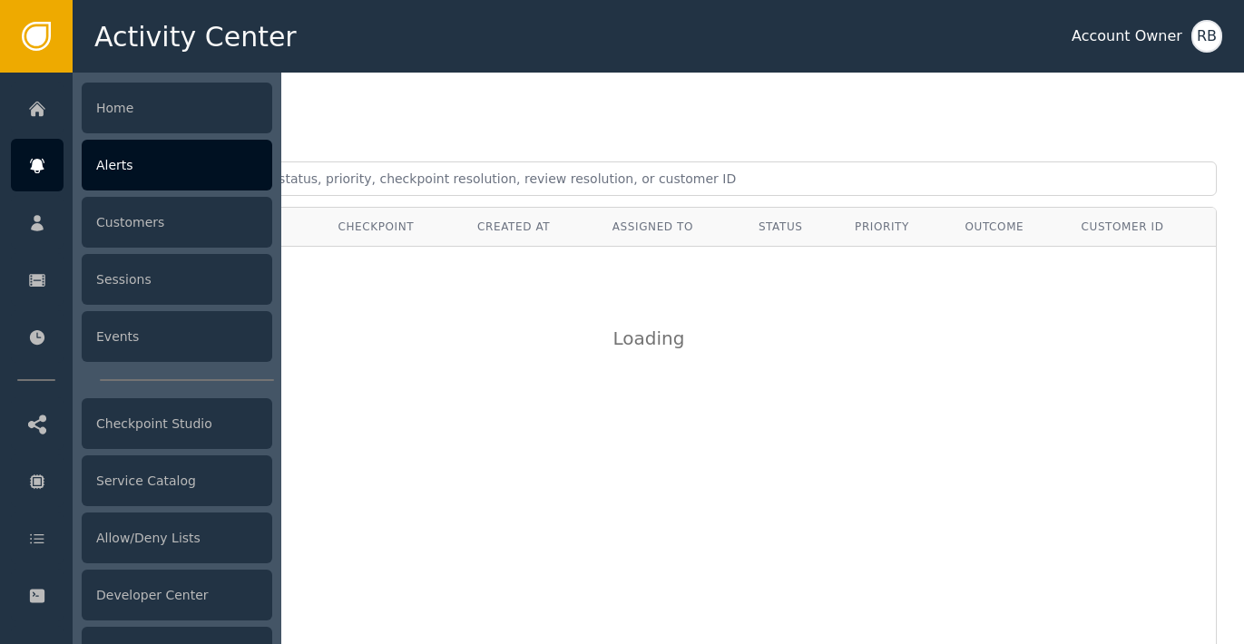 This screenshot has width=1244, height=644. Describe the element at coordinates (1142, 227) in the screenshot. I see `div: Customer ID` at that location.